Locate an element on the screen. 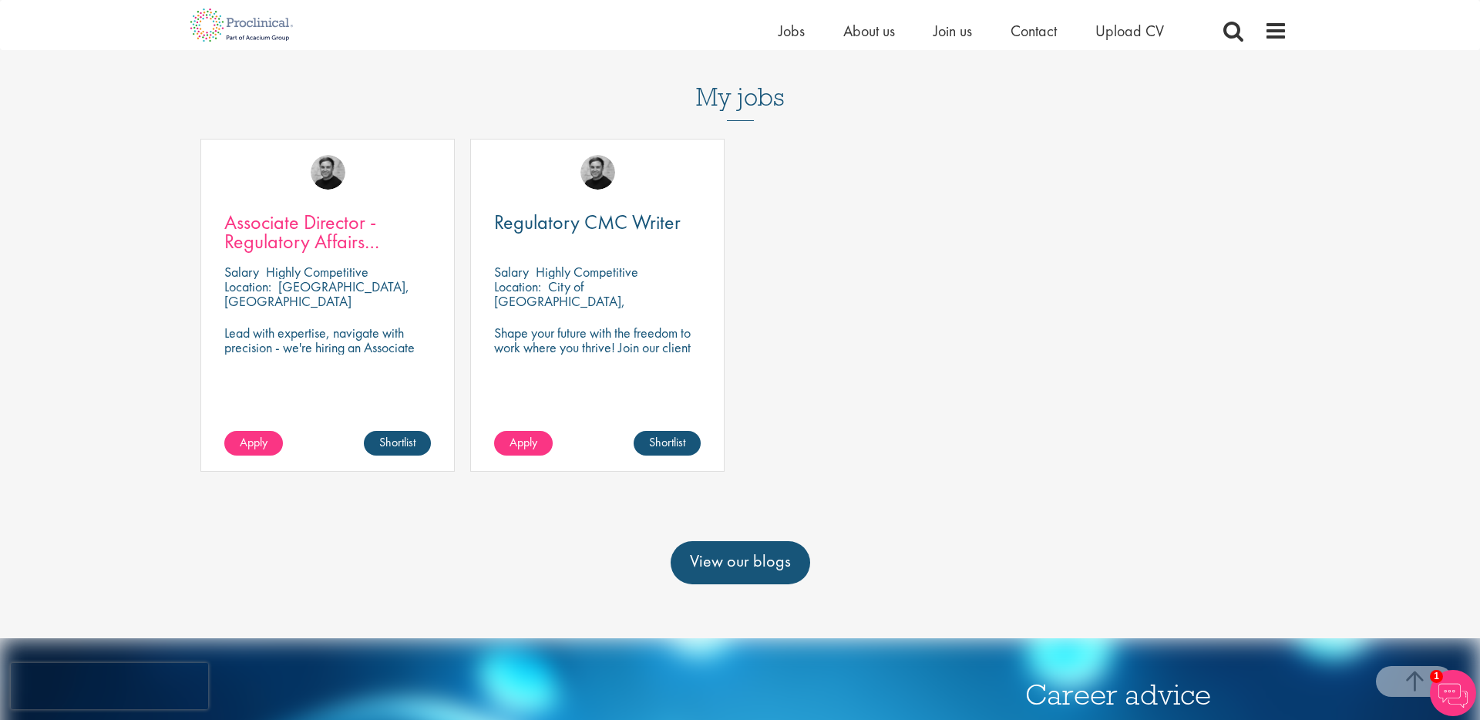 The height and width of the screenshot is (720, 1480). a: Contact is located at coordinates (1034, 31).